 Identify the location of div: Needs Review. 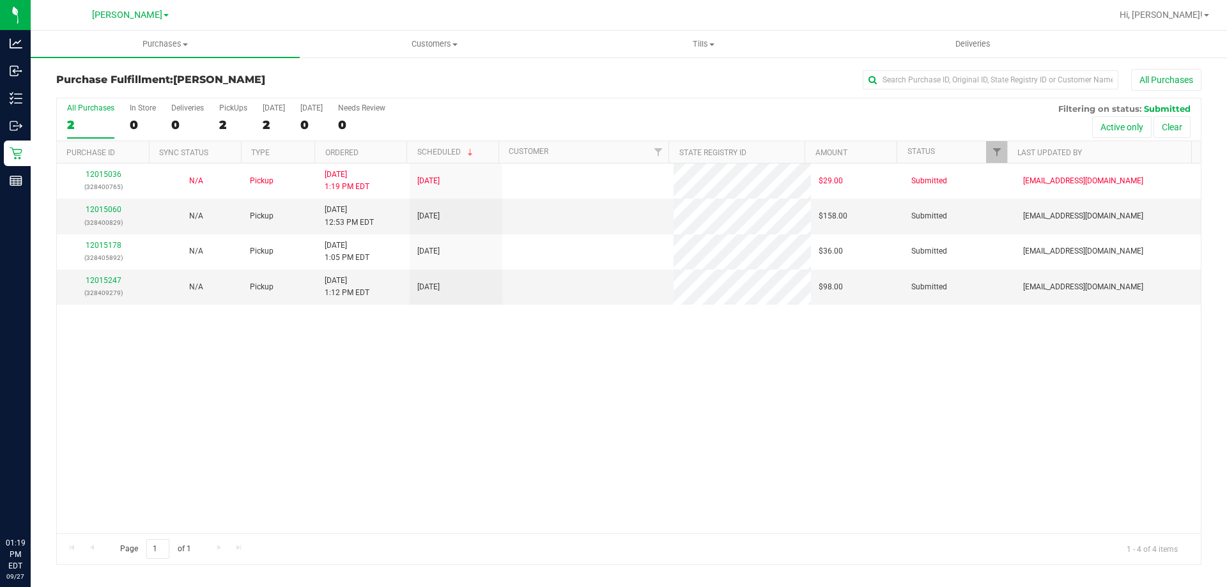
(362, 108).